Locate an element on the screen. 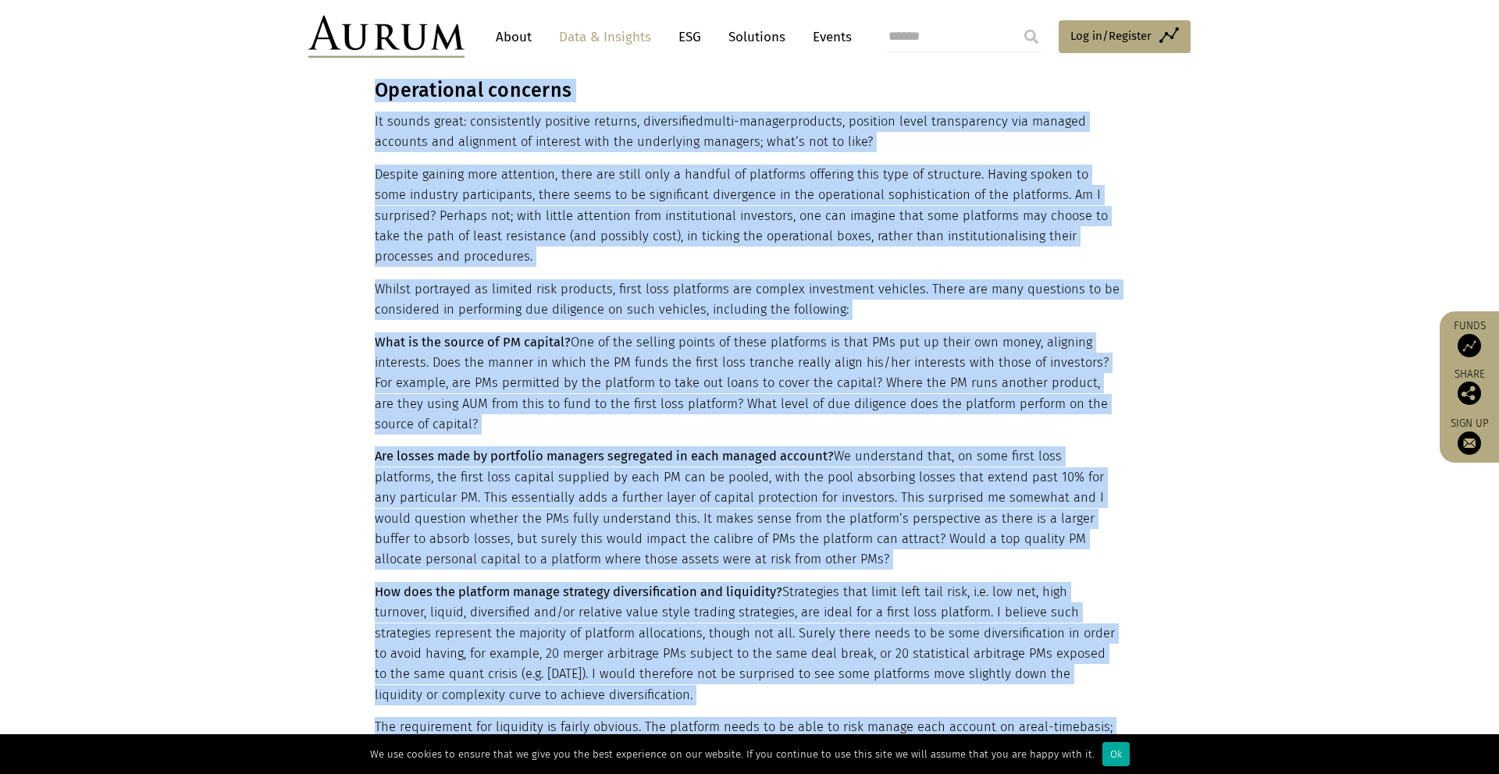 This screenshot has width=1499, height=774. strong: How does the platform manage strategy diversification and liquidity? is located at coordinates (578, 592).